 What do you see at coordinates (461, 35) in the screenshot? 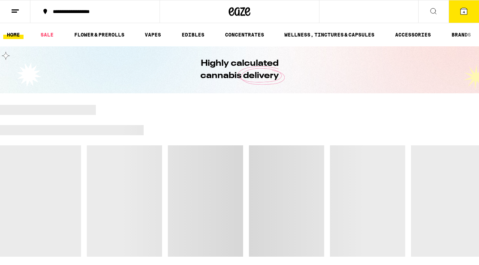
I see `a: BRANDS` at bounding box center [461, 35].